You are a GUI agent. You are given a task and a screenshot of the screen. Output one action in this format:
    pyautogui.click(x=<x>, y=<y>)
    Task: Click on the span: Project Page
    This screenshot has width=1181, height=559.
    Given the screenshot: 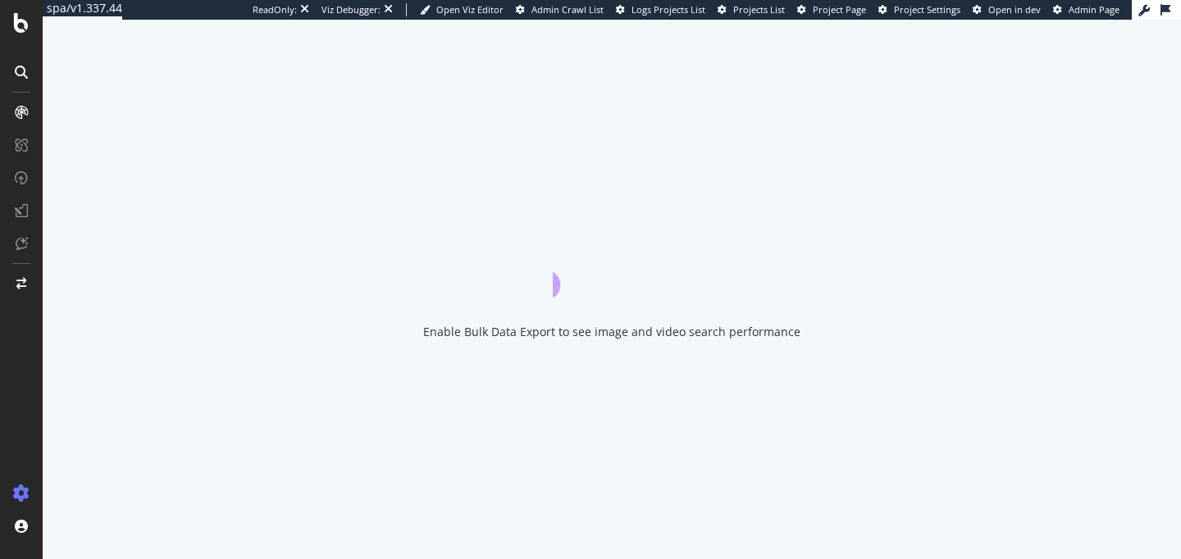 What is the action you would take?
    pyautogui.click(x=839, y=9)
    